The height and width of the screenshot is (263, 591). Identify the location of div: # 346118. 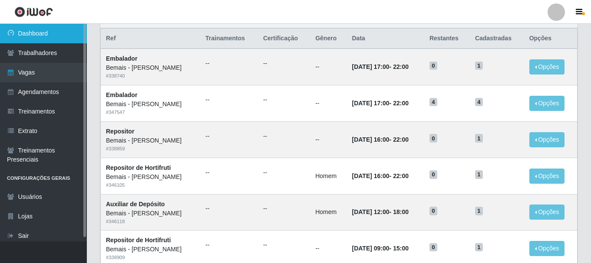
(150, 222).